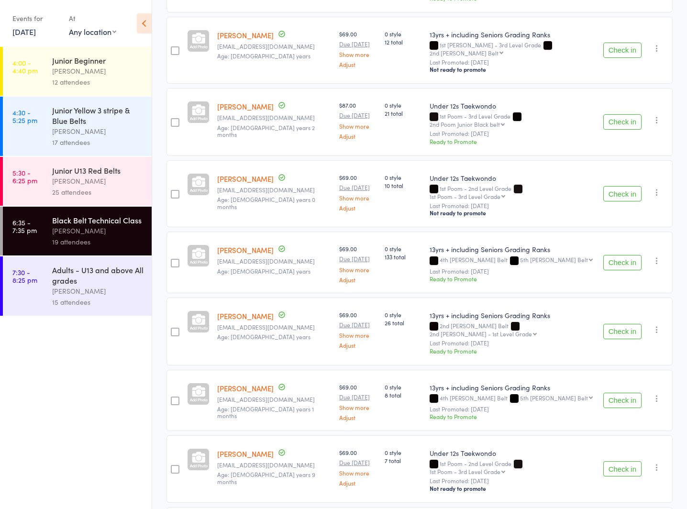 The height and width of the screenshot is (509, 687). What do you see at coordinates (274, 190) in the screenshot?
I see `small: taleipoyner@gmail.com` at bounding box center [274, 190].